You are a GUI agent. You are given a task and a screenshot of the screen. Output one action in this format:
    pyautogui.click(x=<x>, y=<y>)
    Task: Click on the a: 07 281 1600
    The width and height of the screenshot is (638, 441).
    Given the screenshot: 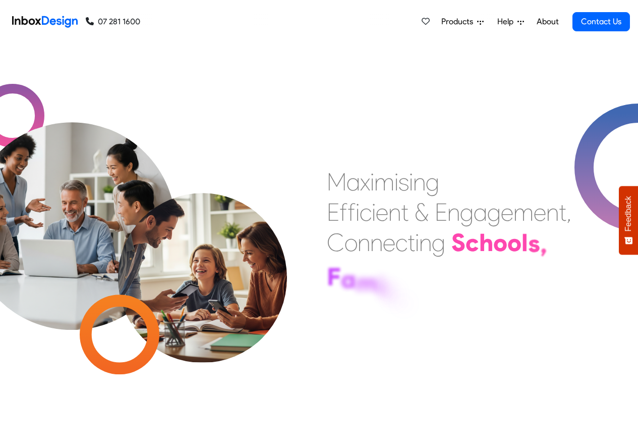 What is the action you would take?
    pyautogui.click(x=113, y=22)
    